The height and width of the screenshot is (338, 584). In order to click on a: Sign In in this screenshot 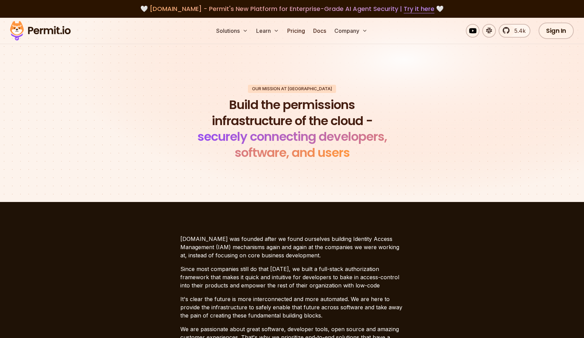, I will do `click(556, 31)`.